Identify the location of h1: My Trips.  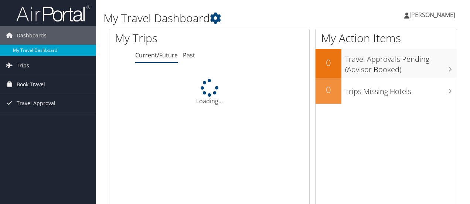
(168, 38).